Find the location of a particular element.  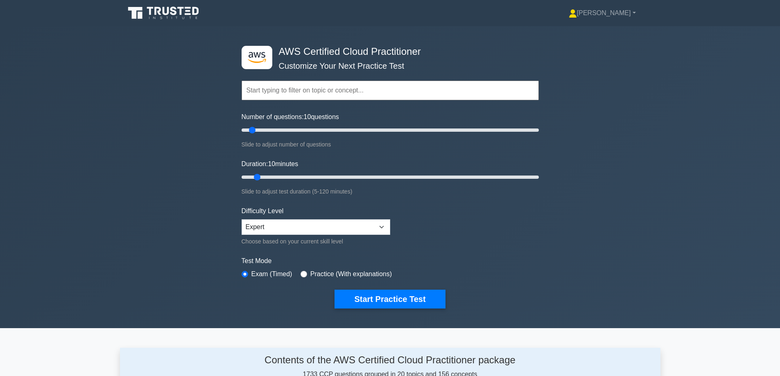

label: Exam (Timed) is located at coordinates (272, 274).